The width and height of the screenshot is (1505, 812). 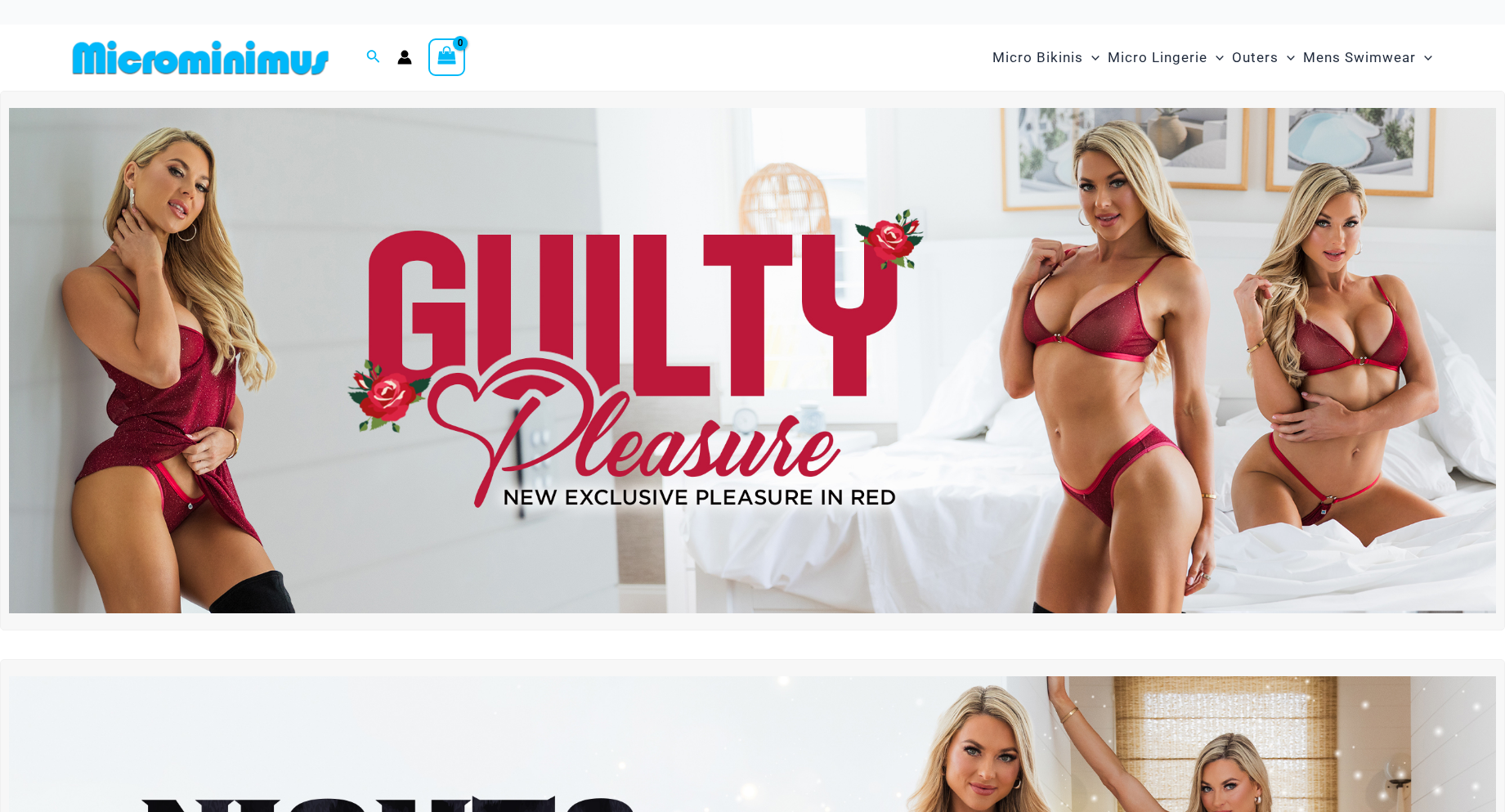 What do you see at coordinates (1255, 57) in the screenshot?
I see `span: Outers` at bounding box center [1255, 57].